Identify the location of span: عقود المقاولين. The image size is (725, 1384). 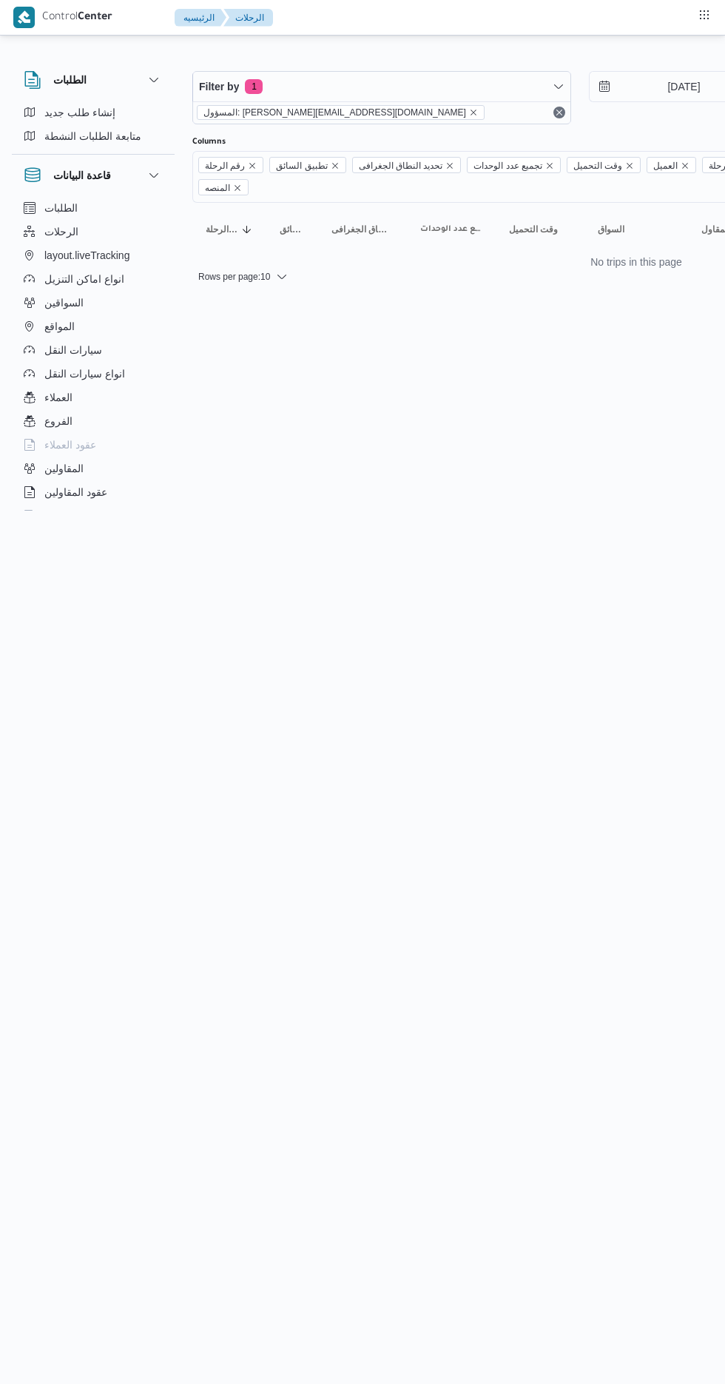
(75, 492).